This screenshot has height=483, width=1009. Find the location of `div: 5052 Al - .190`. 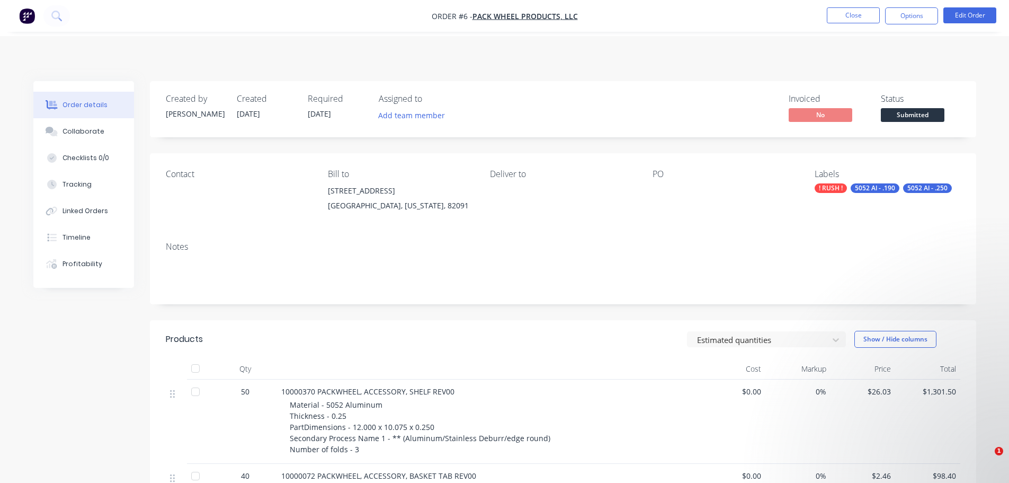

div: 5052 Al - .190 is located at coordinates (875, 188).